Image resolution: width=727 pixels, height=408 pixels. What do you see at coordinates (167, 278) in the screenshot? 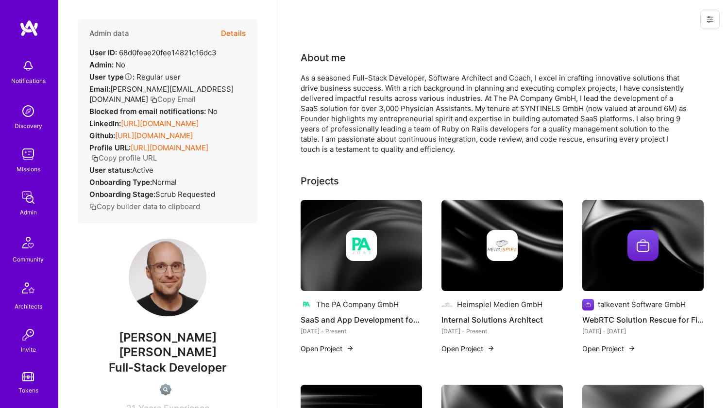
I see `img: User Avatar` at bounding box center [167, 278].